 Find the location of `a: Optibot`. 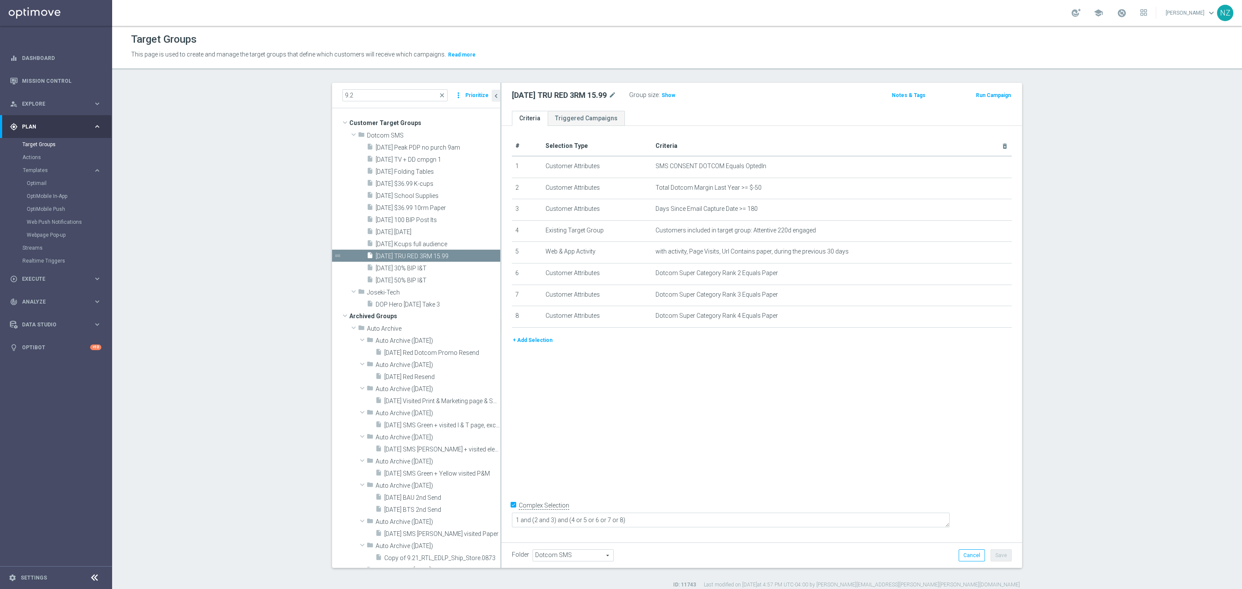

a: Optibot is located at coordinates (56, 347).